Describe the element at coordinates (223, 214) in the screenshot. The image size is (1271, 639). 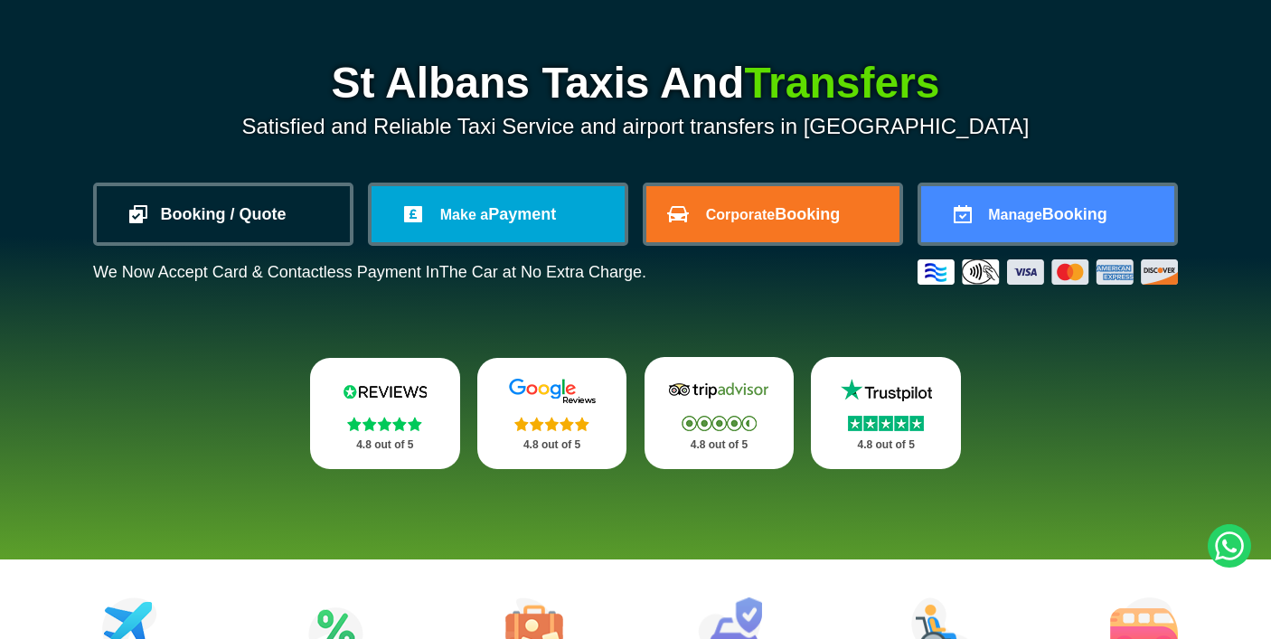
I see `a: Booking / Quote` at that location.